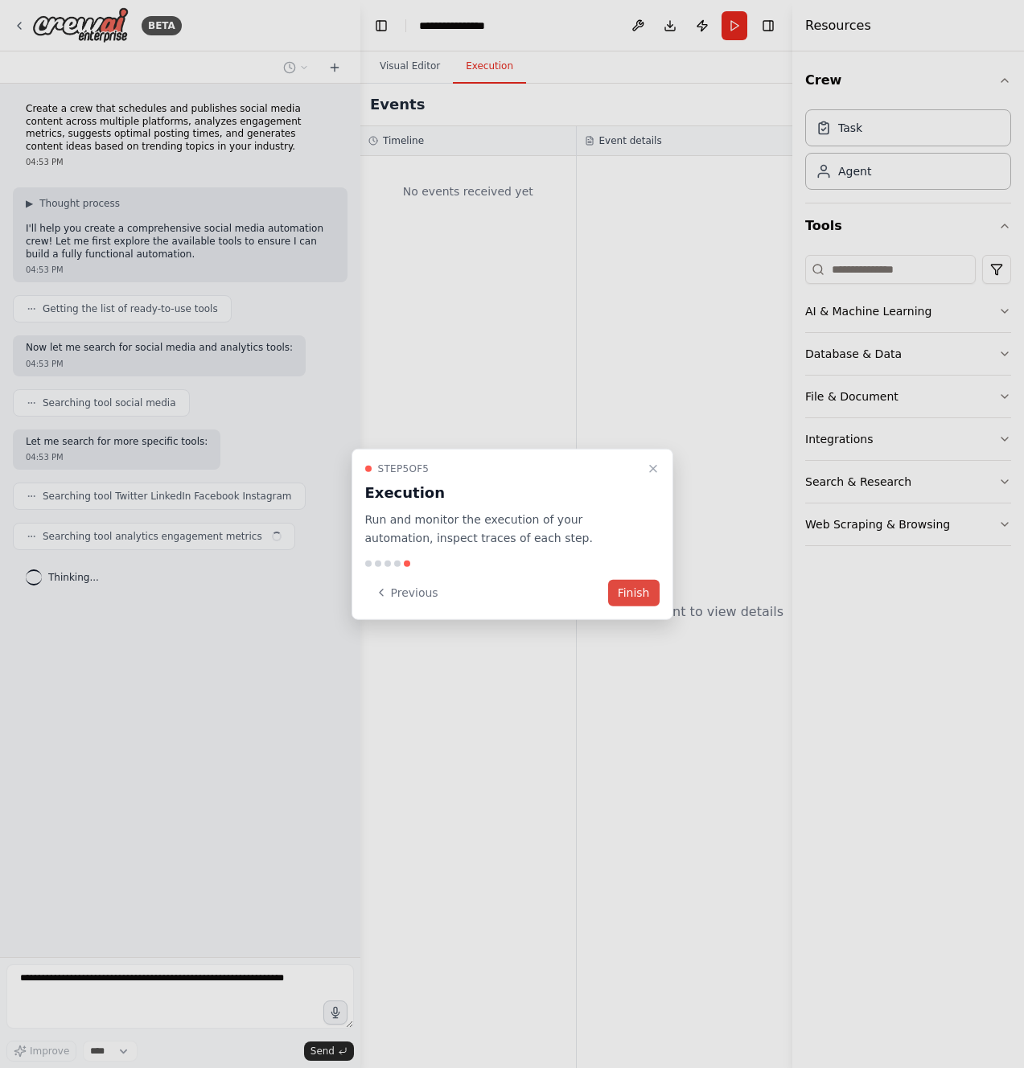 The height and width of the screenshot is (1068, 1024). What do you see at coordinates (381, 26) in the screenshot?
I see `button: Hide left sidebar` at bounding box center [381, 26].